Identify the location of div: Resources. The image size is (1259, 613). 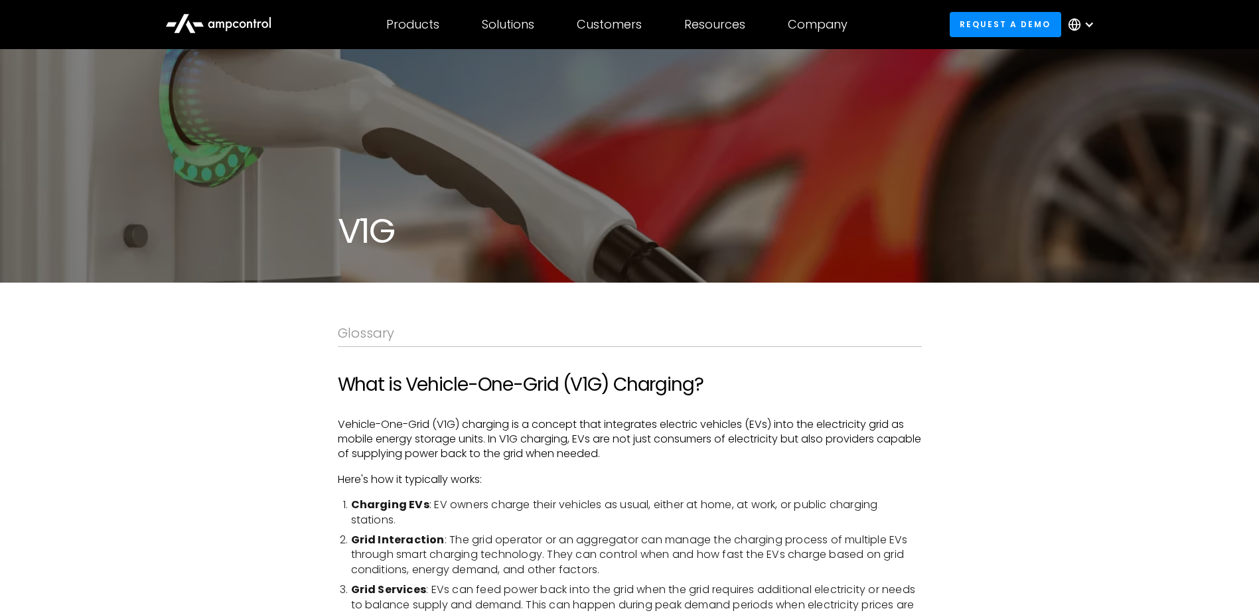
(715, 25).